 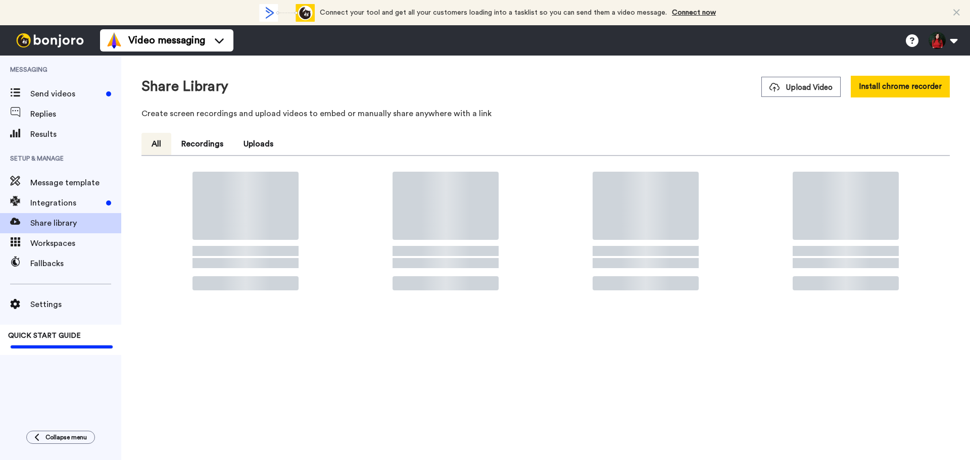 What do you see at coordinates (61, 438) in the screenshot?
I see `button: Collapse menu` at bounding box center [61, 438].